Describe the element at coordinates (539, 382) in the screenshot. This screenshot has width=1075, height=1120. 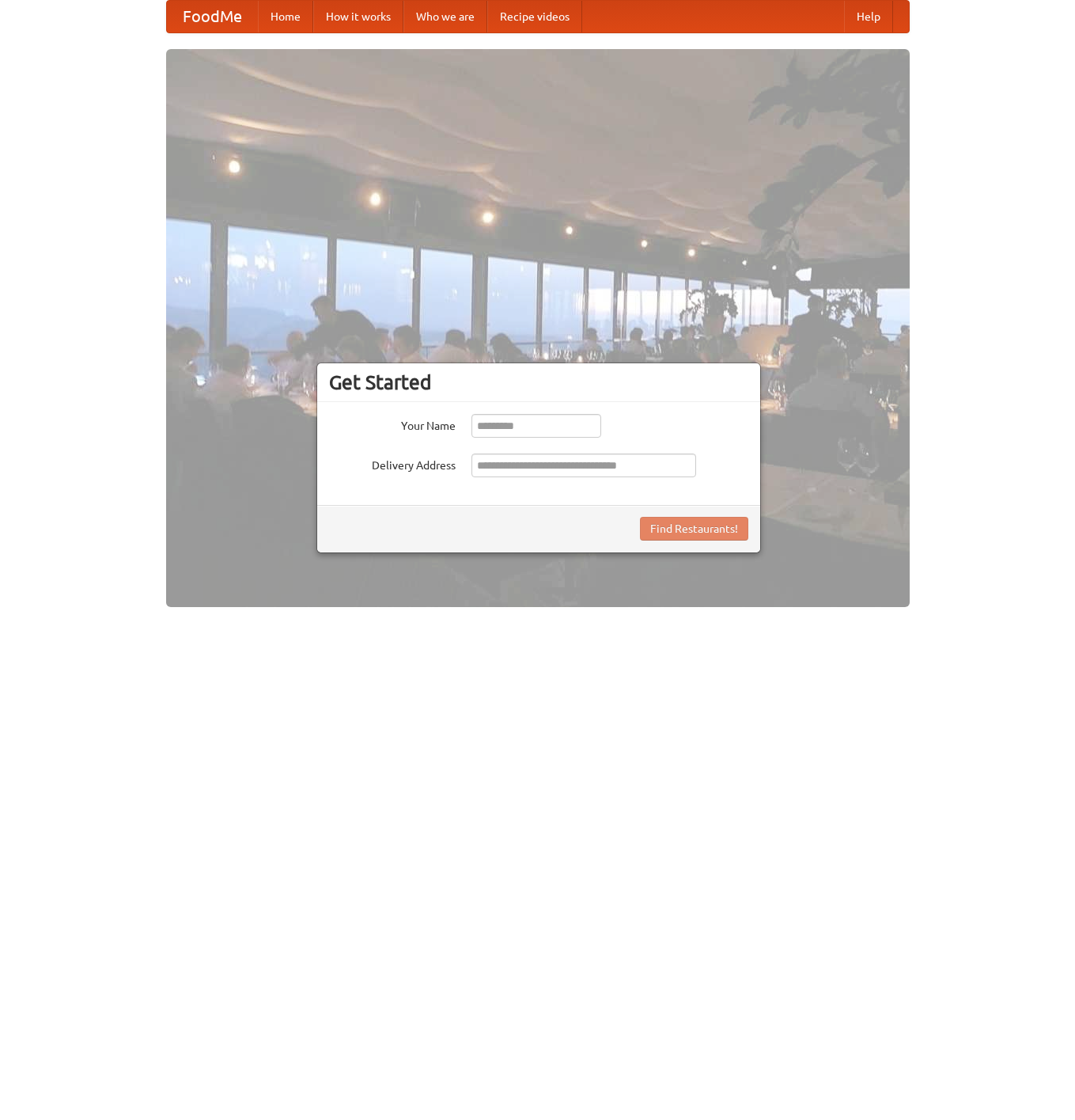
I see `h3: Get Started` at that location.